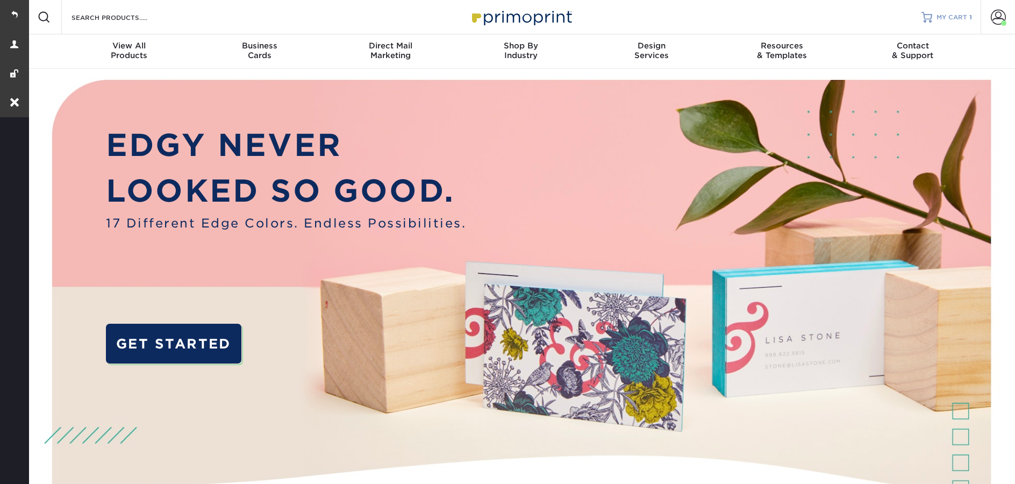  Describe the element at coordinates (912, 52) in the screenshot. I see `a: Contact& Support` at that location.